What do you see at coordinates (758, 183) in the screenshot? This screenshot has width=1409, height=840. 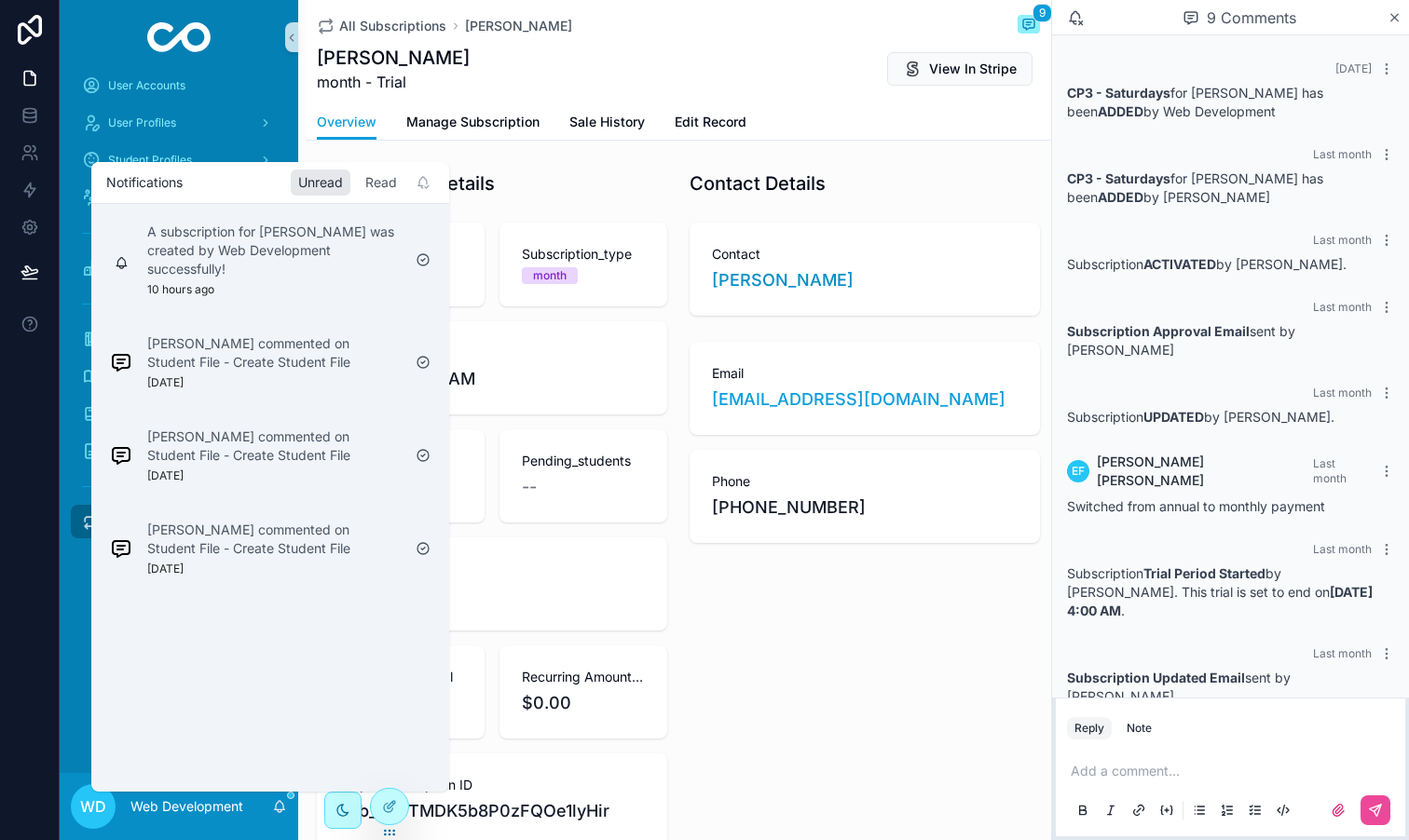 I see `h1: Contact Details` at bounding box center [758, 183].